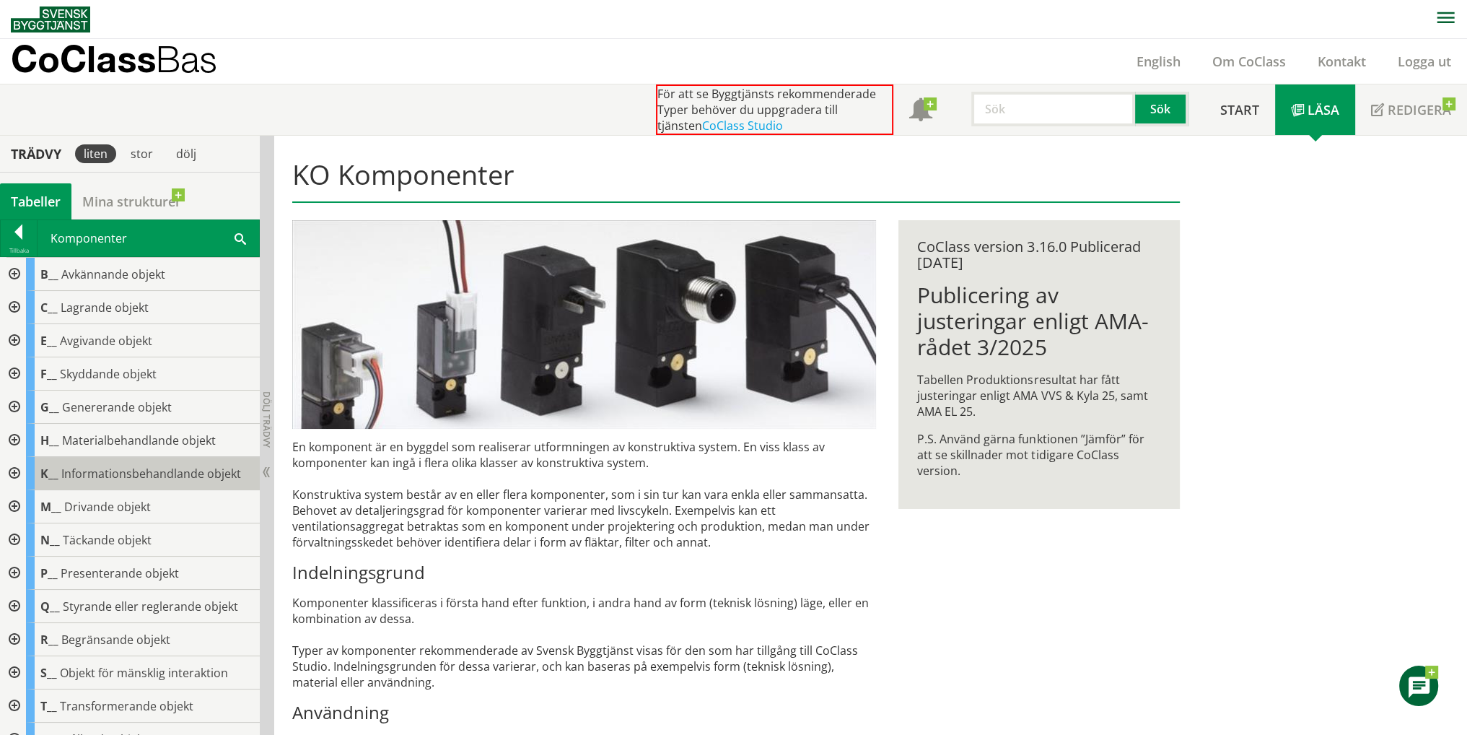  I want to click on span: P__, so click(49, 573).